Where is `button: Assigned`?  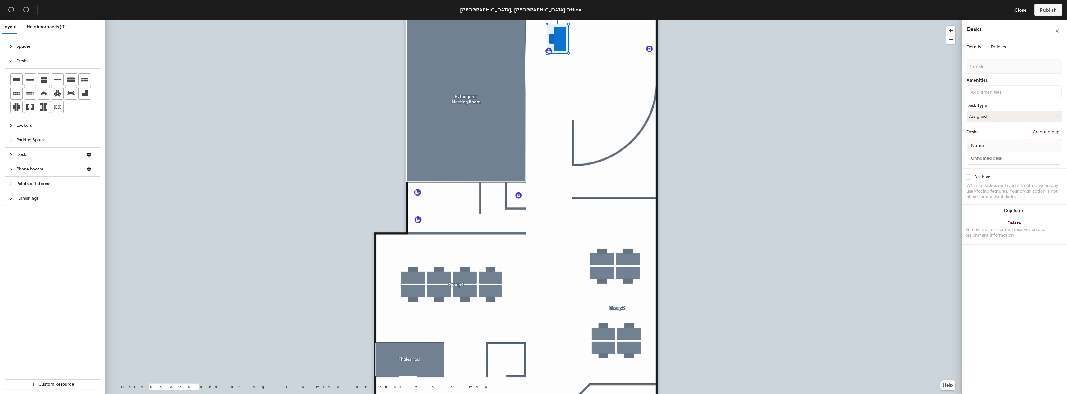
button: Assigned is located at coordinates (1014, 116).